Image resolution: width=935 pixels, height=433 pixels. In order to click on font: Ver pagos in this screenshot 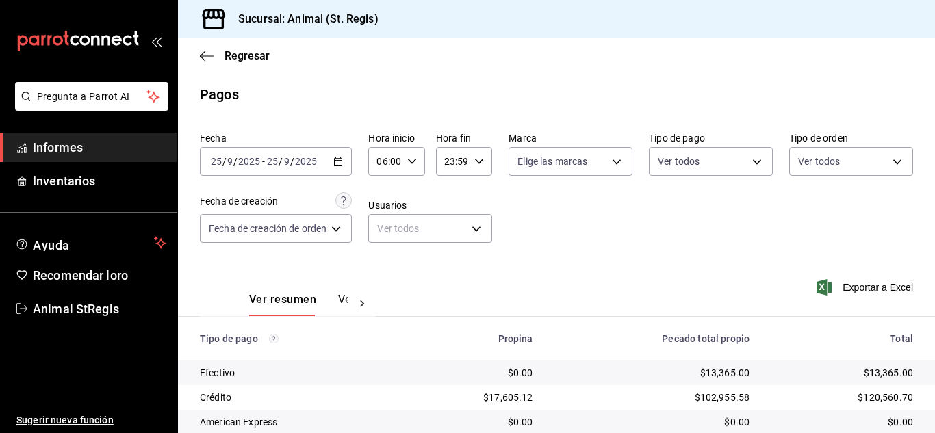, I will do `click(364, 299)`.